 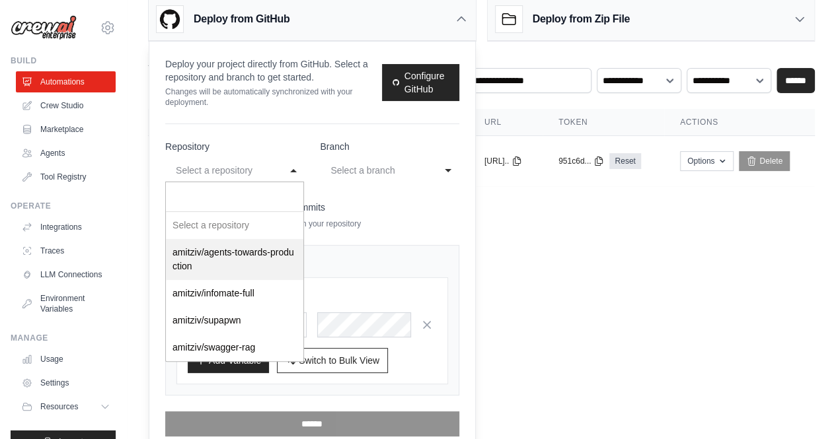 What do you see at coordinates (295, 61) in the screenshot?
I see `h2: Automations Live` at bounding box center [295, 61].